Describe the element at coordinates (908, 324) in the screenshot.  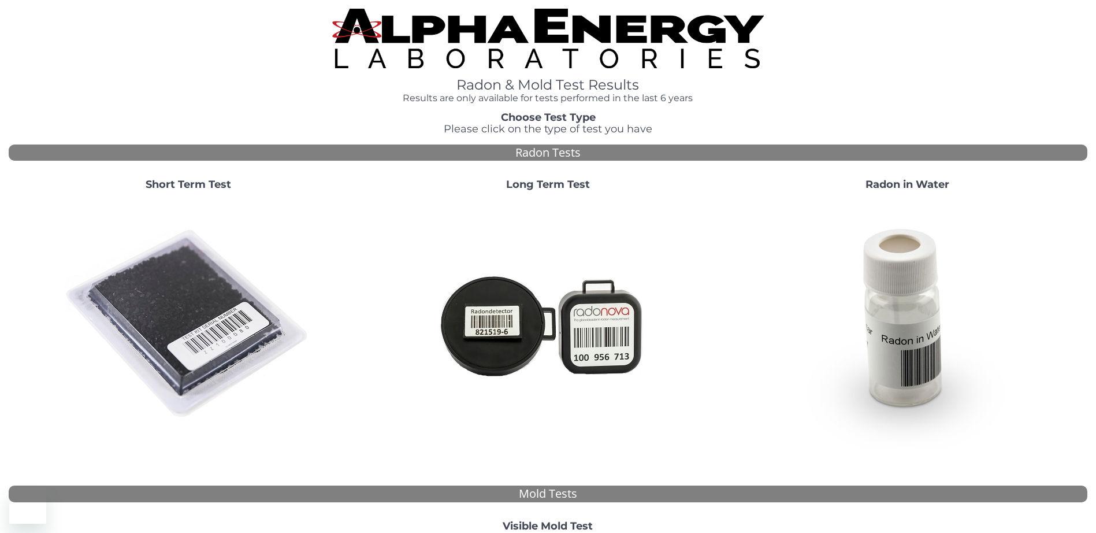
I see `img: RadoninWater.jpg` at that location.